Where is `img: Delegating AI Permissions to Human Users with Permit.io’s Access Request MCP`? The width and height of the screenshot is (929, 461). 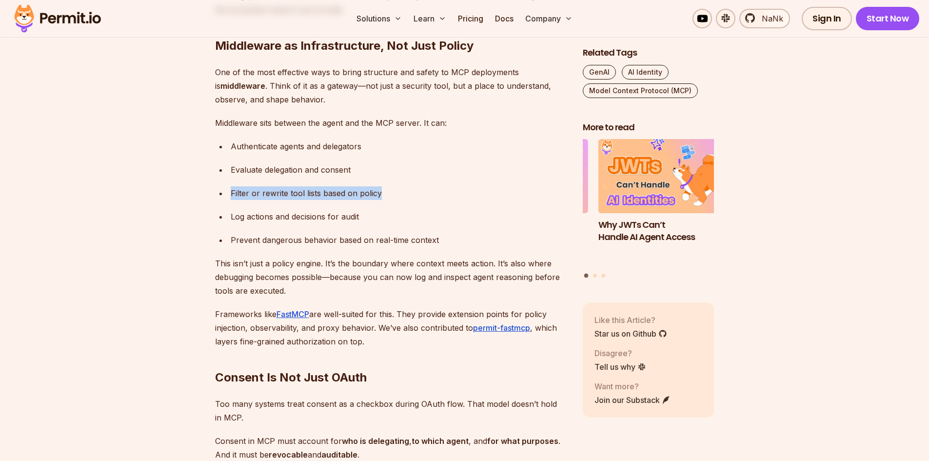 img: Delegating AI Permissions to Human Users with Permit.io’s Access Request MCP is located at coordinates (523, 177).